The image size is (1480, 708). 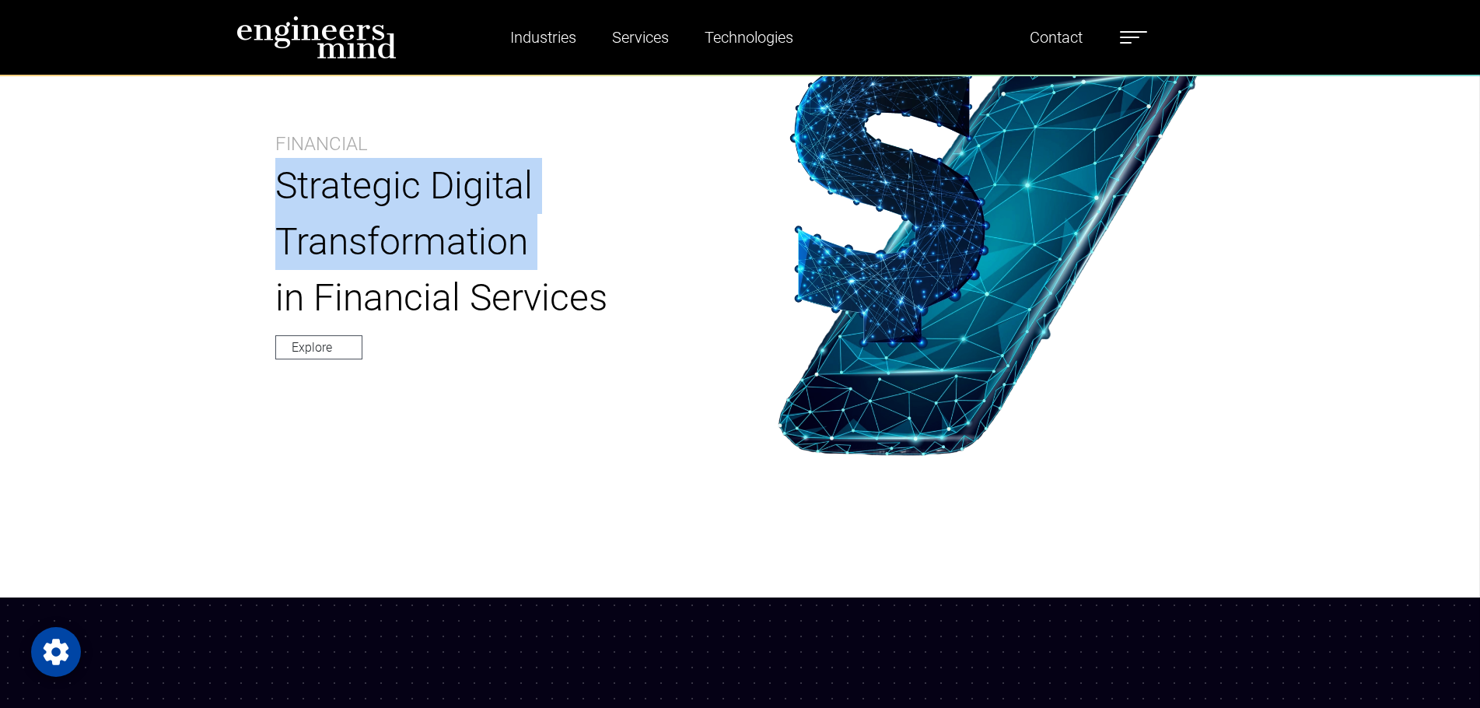 What do you see at coordinates (488, 214) in the screenshot?
I see `p: Strategic Digital Transformation` at bounding box center [488, 214].